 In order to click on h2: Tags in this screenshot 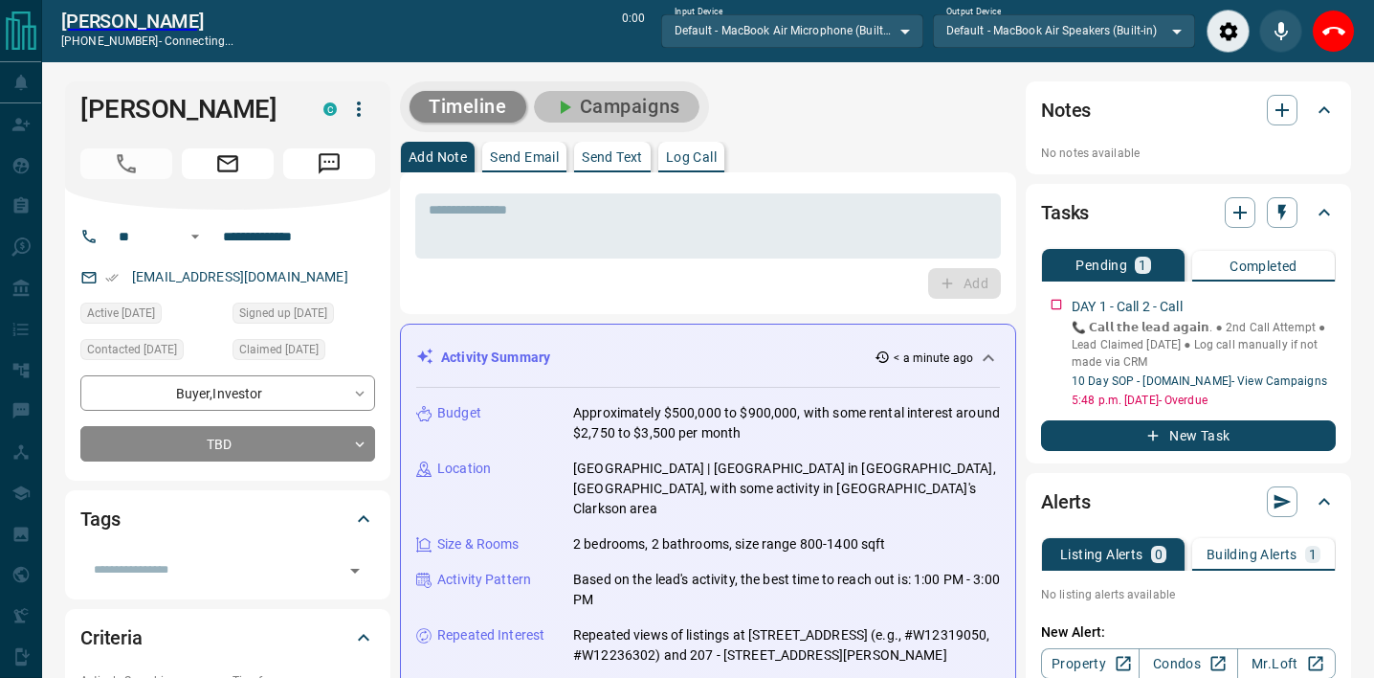, I will do `click(100, 519)`.